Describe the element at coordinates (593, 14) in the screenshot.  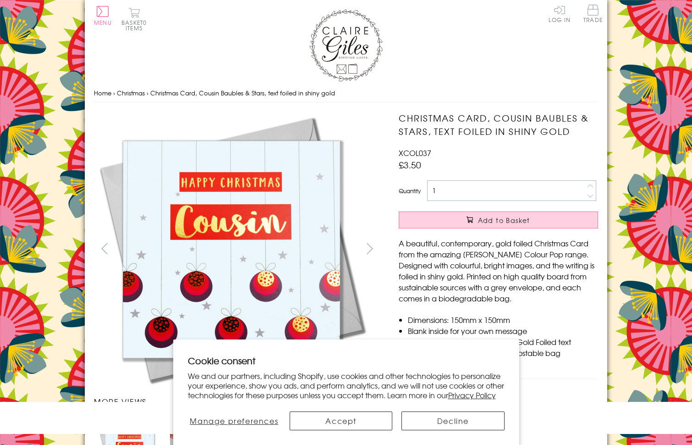
I see `a: Trade` at that location.